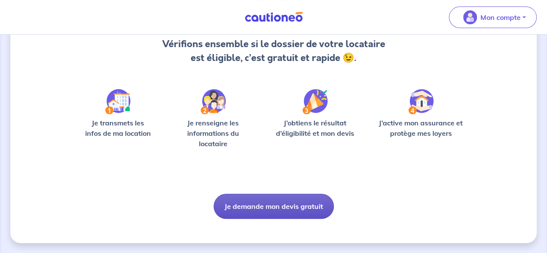 Image resolution: width=547 pixels, height=253 pixels. Describe the element at coordinates (421, 102) in the screenshot. I see `img: /static/bfff1cf634d835d9112899e6a3df1a5d/Step-4.svg` at that location.